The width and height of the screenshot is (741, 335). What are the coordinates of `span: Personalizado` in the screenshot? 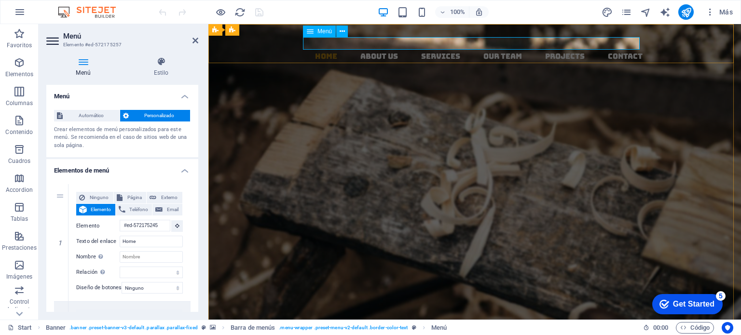 It's located at (160, 116).